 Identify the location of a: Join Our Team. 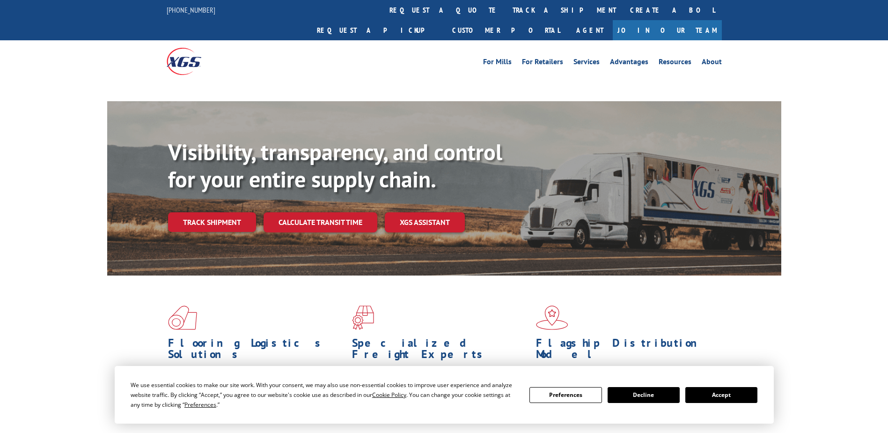
(667, 30).